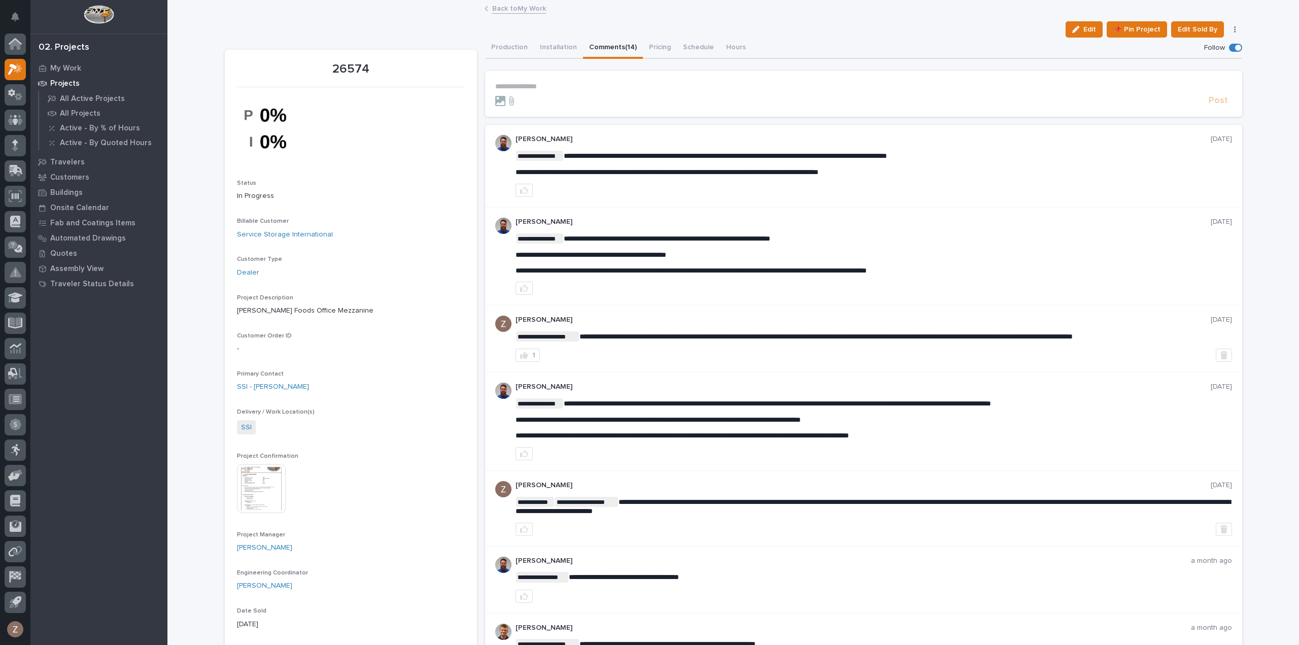  What do you see at coordinates (265, 298) in the screenshot?
I see `span: Project Description` at bounding box center [265, 298].